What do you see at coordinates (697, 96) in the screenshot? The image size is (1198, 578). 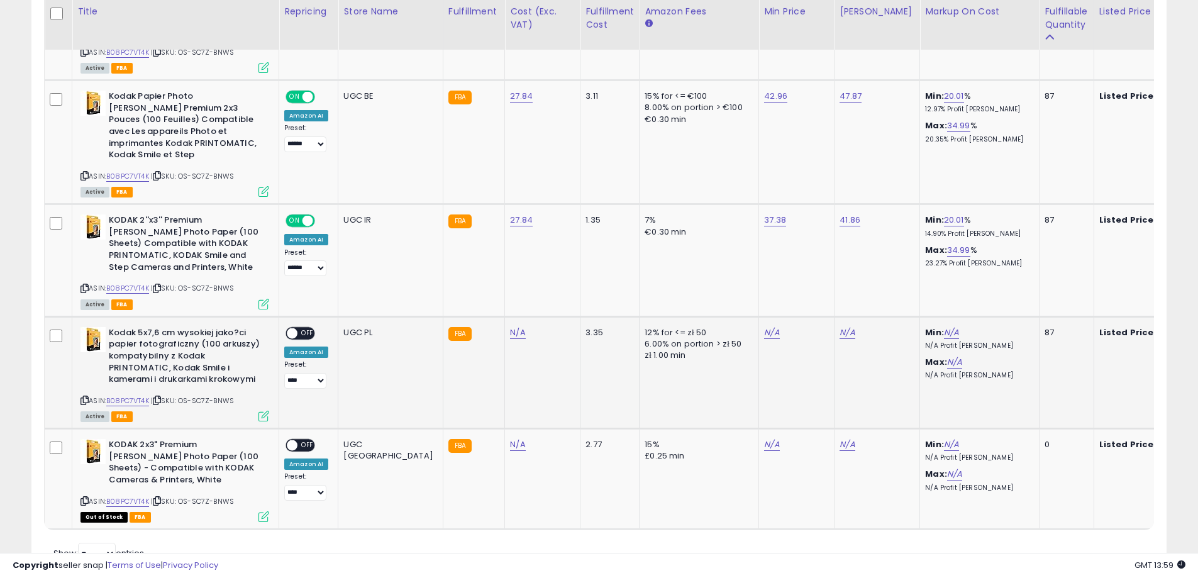 I see `div: 15% for <= €100` at bounding box center [697, 96].